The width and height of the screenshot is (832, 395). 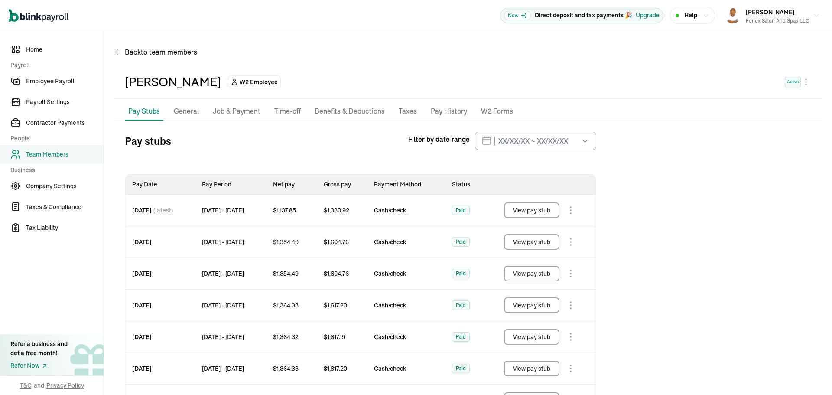 I want to click on span: (latest), so click(x=163, y=210).